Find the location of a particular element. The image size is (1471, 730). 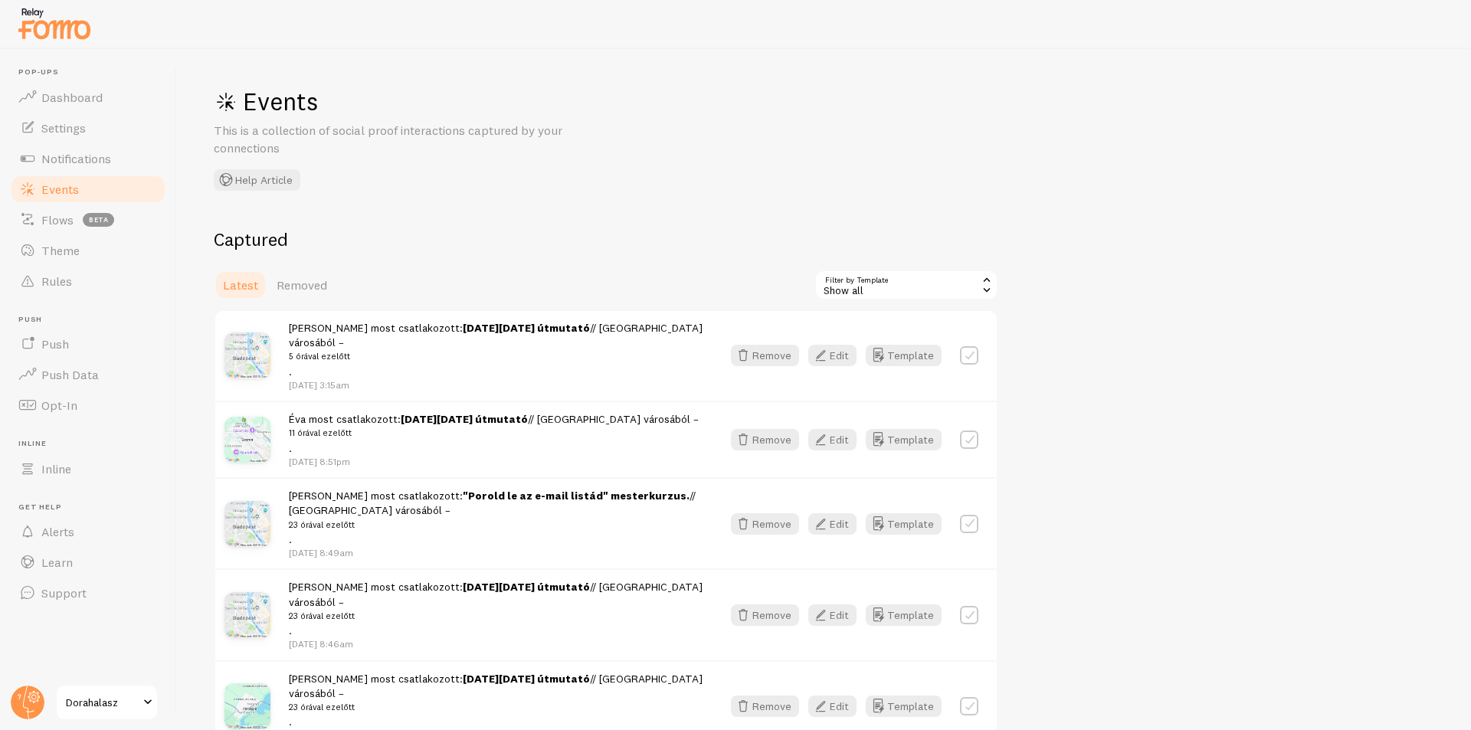

span: Learn is located at coordinates (57, 562).